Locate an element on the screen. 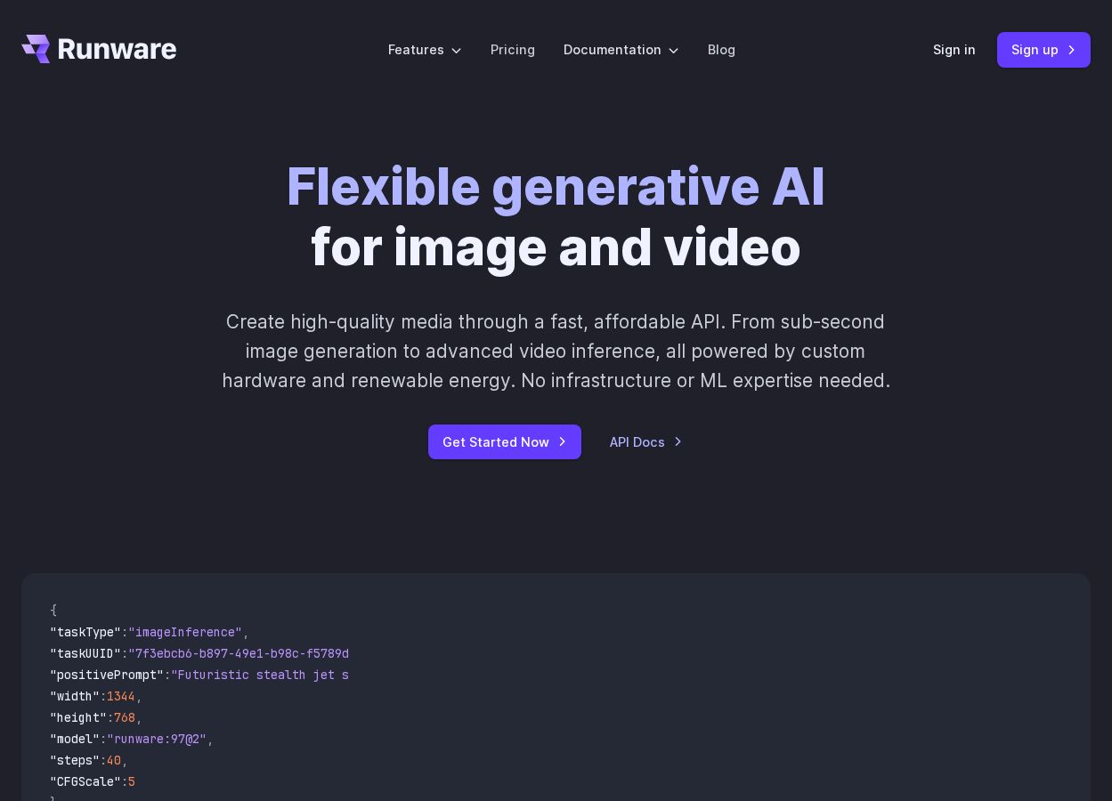 Image resolution: width=1112 pixels, height=801 pixels. a: Go to / is located at coordinates (99, 49).